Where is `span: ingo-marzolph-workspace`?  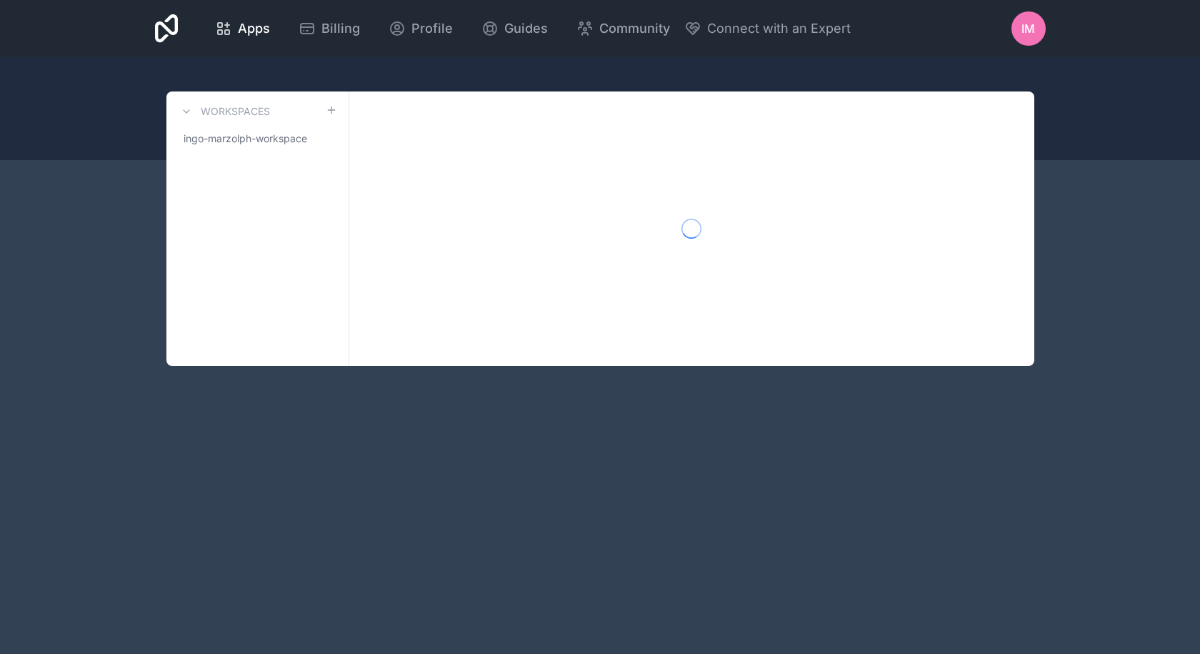 span: ingo-marzolph-workspace is located at coordinates (245, 139).